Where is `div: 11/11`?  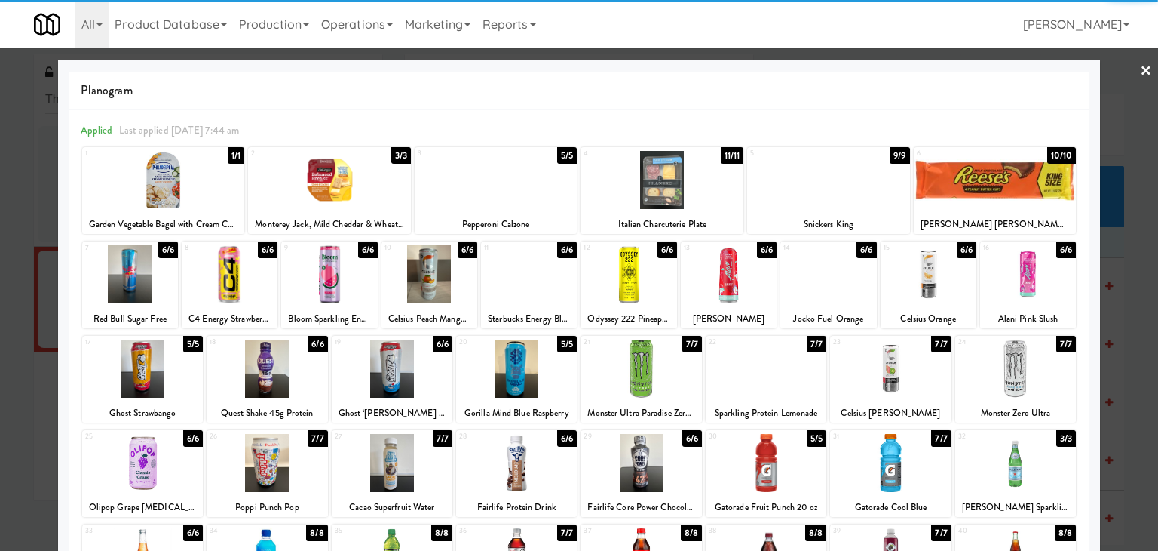
div: 11/11 is located at coordinates (732, 155).